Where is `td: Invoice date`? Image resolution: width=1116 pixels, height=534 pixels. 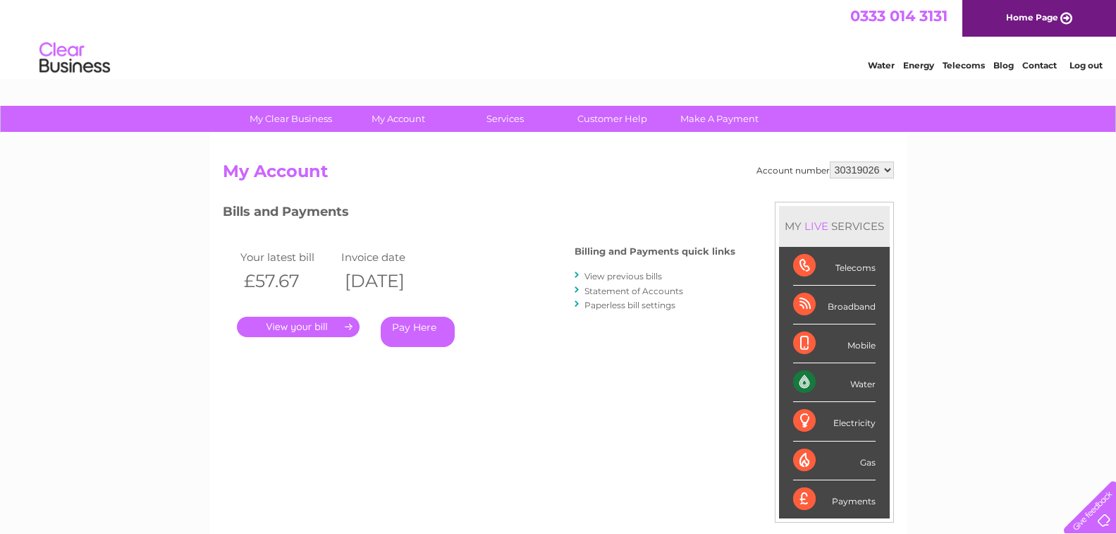 td: Invoice date is located at coordinates (389, 257).